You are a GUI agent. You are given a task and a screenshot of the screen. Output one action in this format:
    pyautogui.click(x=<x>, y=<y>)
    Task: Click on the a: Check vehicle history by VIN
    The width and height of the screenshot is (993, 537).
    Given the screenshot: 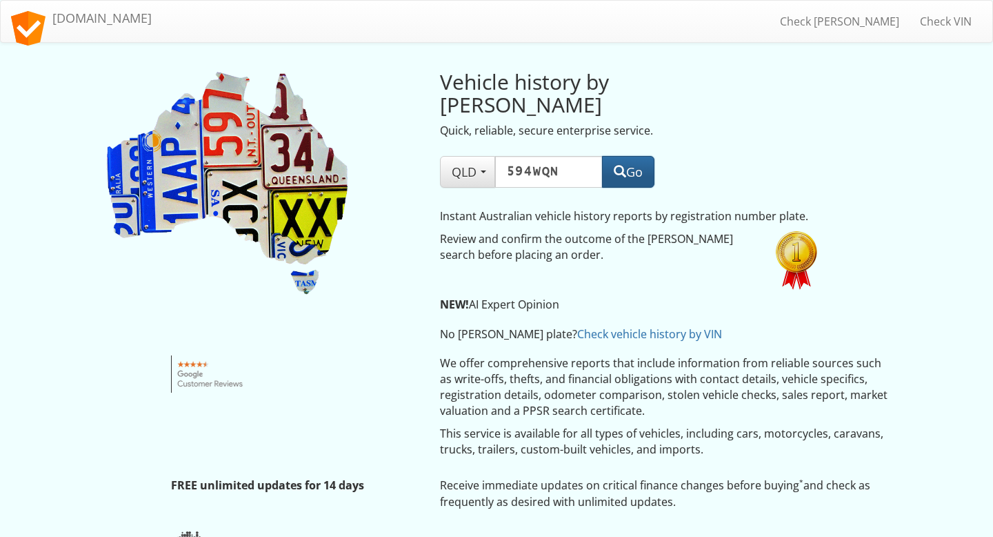 What is the action you would take?
    pyautogui.click(x=650, y=334)
    